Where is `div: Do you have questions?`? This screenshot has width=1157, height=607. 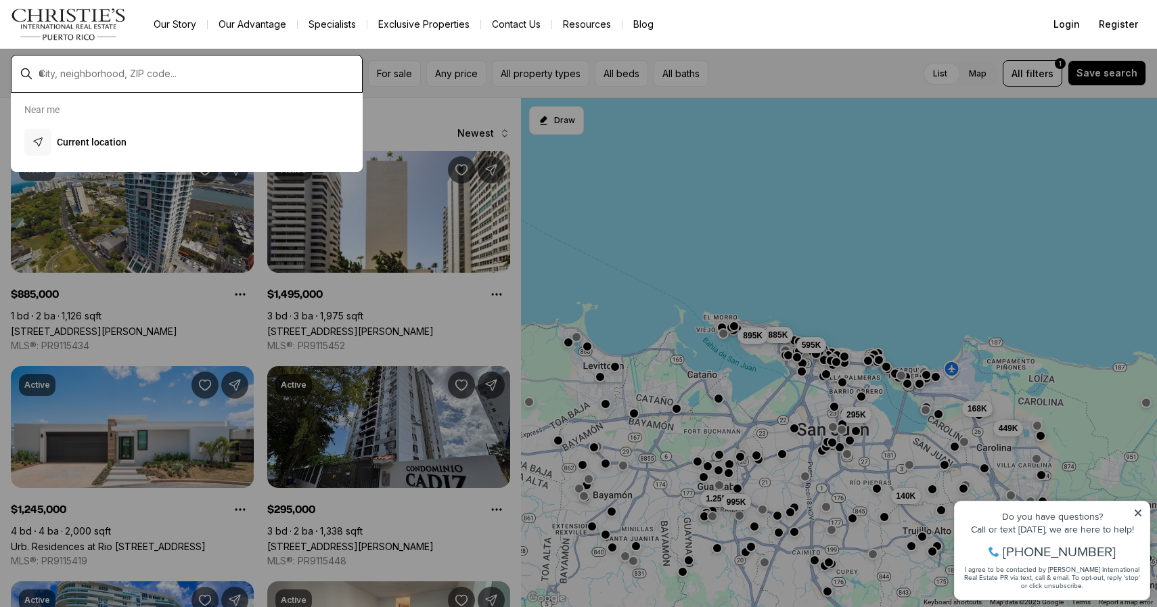
div: Do you have questions? is located at coordinates (105, 35).